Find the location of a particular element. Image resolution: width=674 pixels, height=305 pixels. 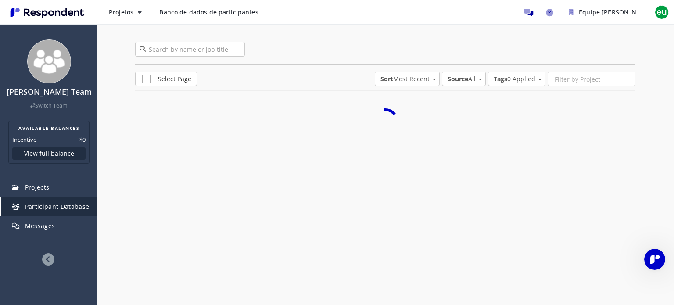

span: All is located at coordinates (461, 79).